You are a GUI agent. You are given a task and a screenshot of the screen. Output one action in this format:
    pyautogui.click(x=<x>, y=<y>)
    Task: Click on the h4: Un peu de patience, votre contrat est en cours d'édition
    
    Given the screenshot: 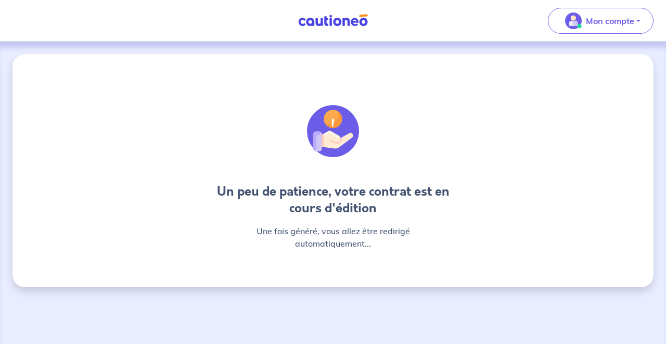 What is the action you would take?
    pyautogui.click(x=333, y=200)
    